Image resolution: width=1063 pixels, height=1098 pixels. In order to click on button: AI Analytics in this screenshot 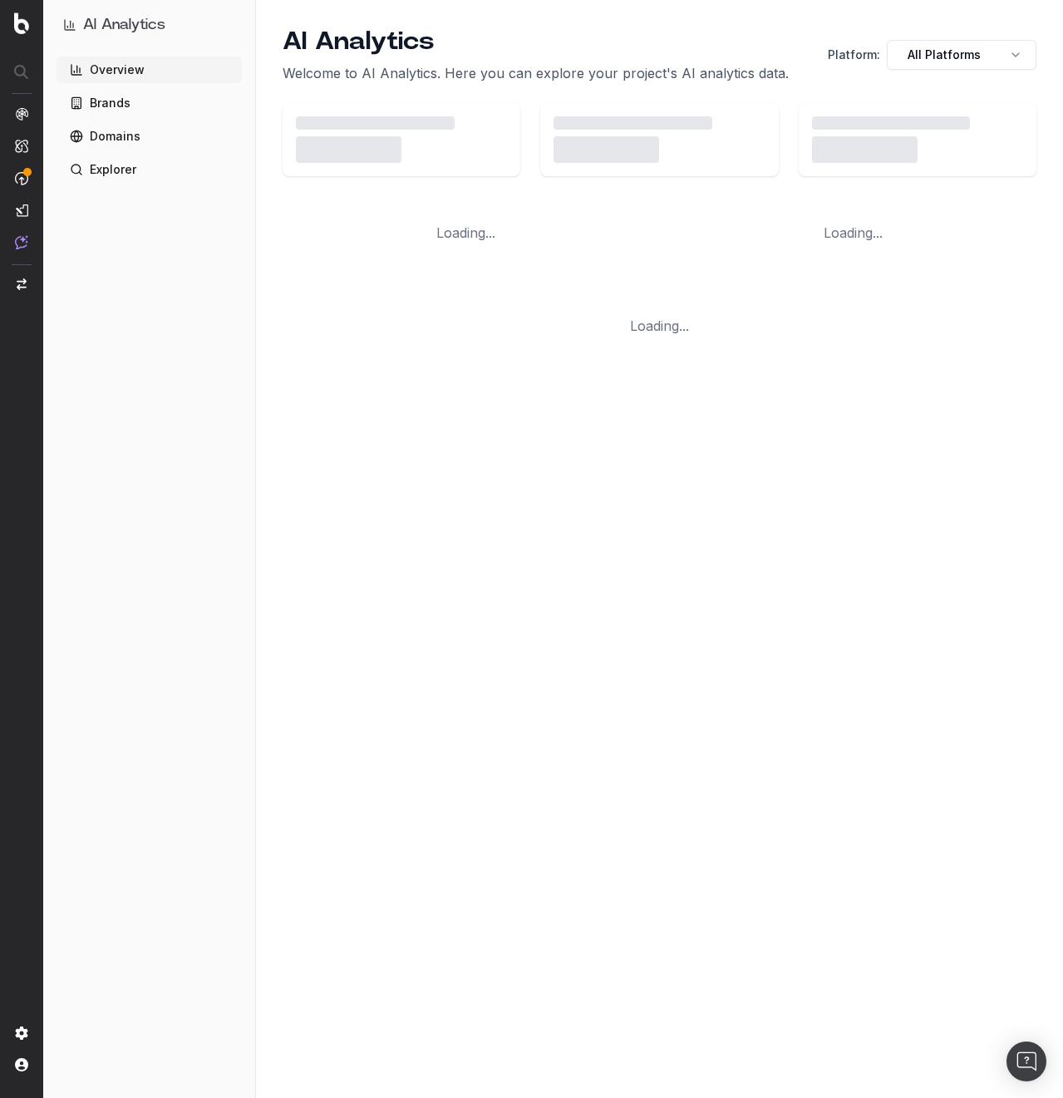, I will do `click(149, 25)`.